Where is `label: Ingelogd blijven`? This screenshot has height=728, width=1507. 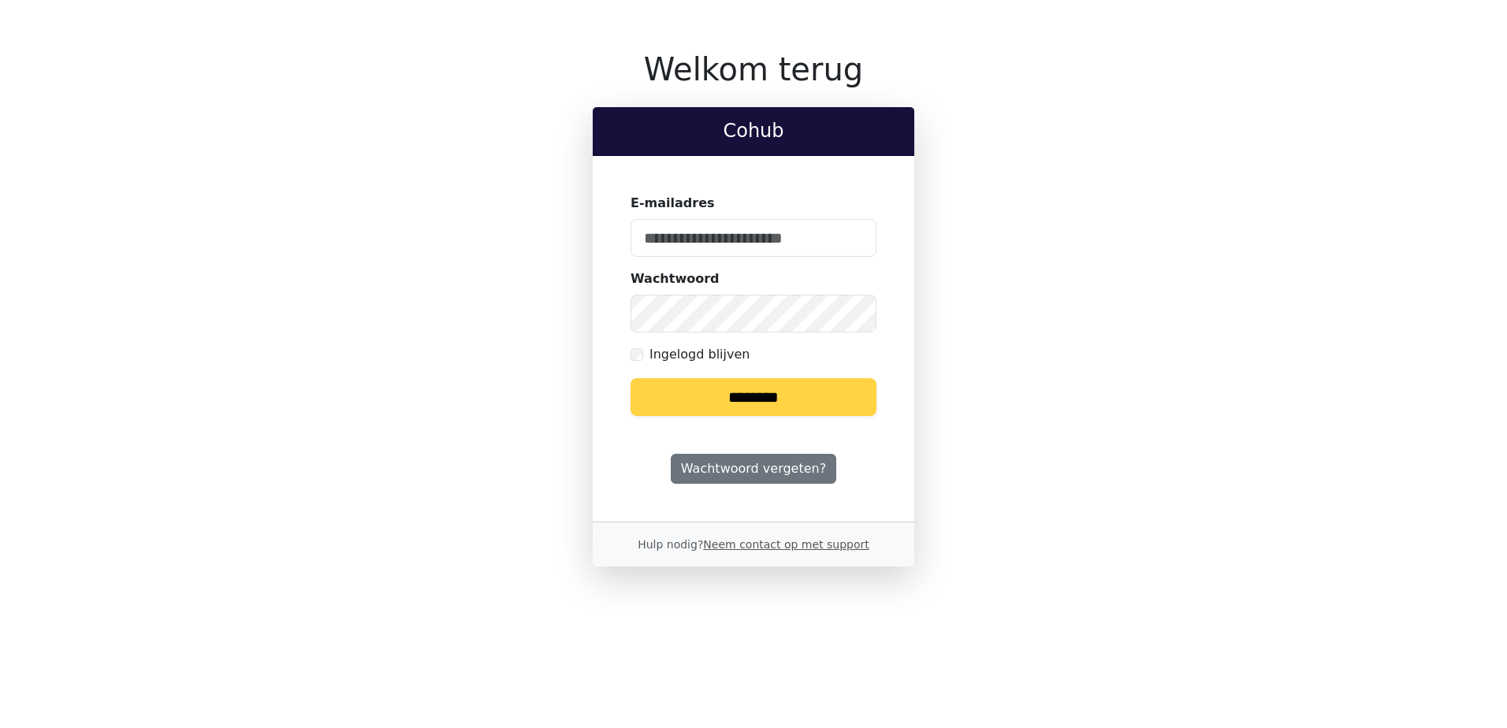
label: Ingelogd blijven is located at coordinates (699, 355).